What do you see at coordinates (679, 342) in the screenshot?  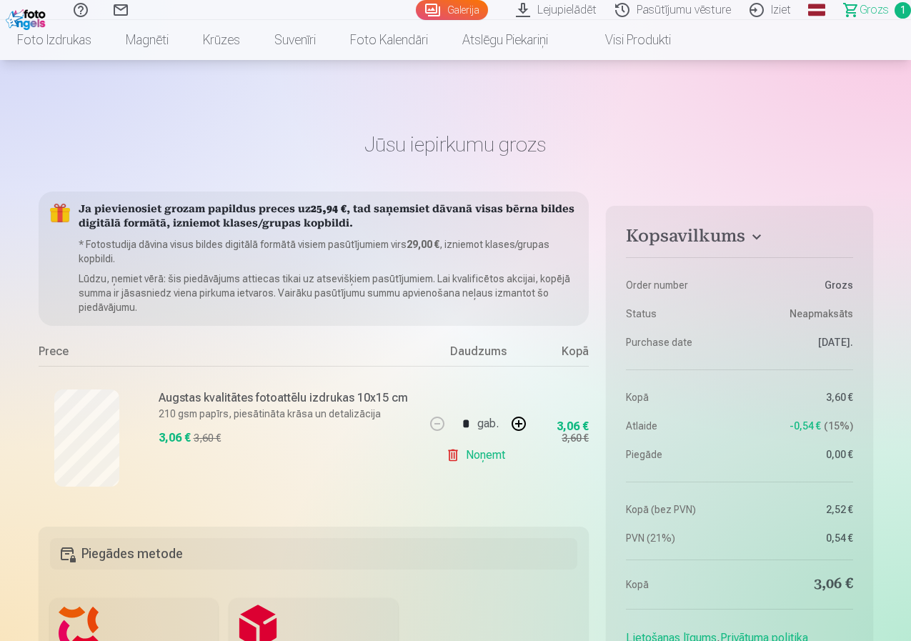 I see `dt: Purchase date` at bounding box center [679, 342].